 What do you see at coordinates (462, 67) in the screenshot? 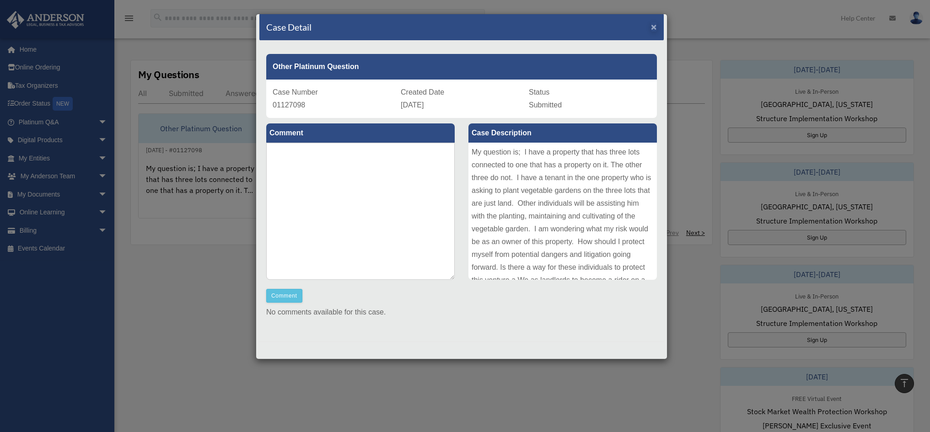
I see `div: Other Platinum Question` at bounding box center [462, 67].